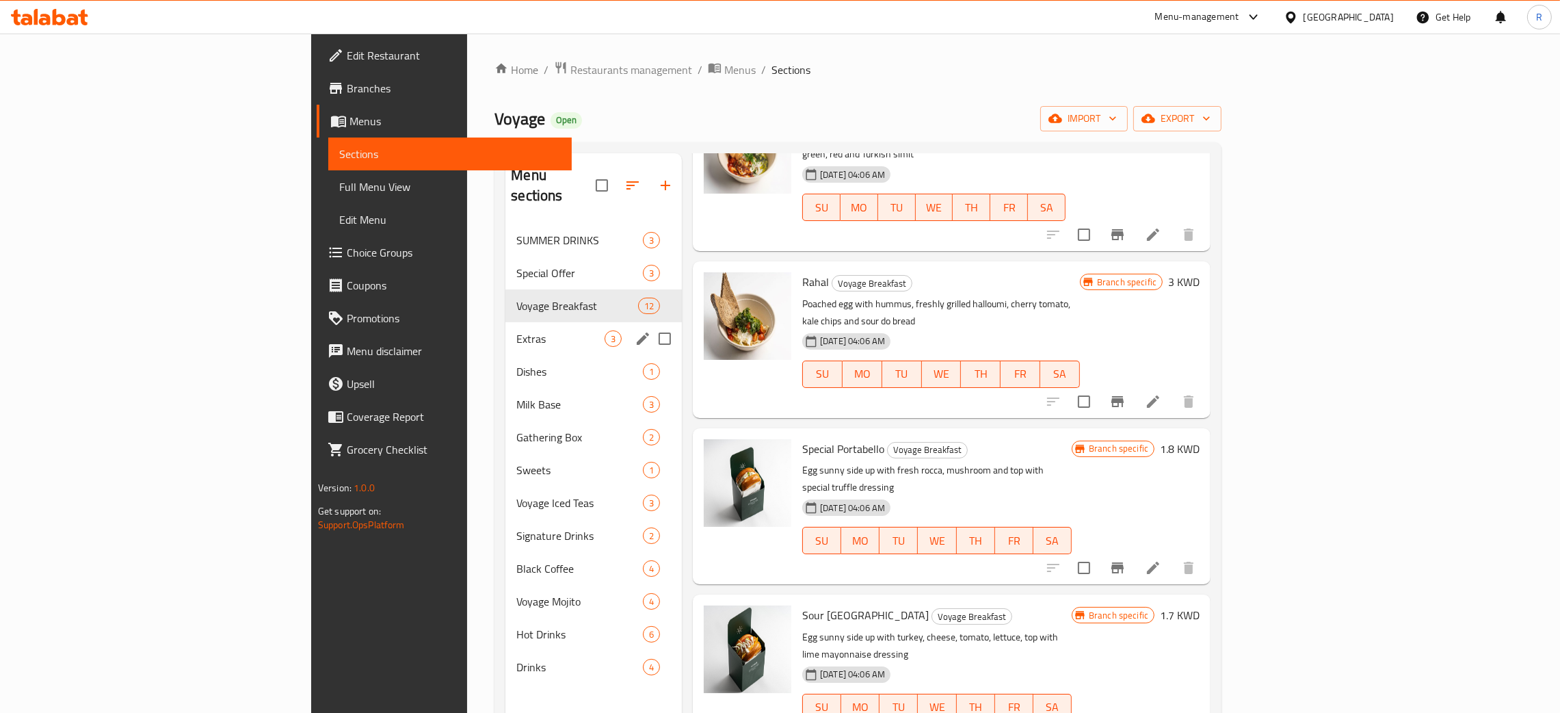 The image size is (1560, 713). Describe the element at coordinates (579, 601) in the screenshot. I see `span: Voyage Mojito` at that location.